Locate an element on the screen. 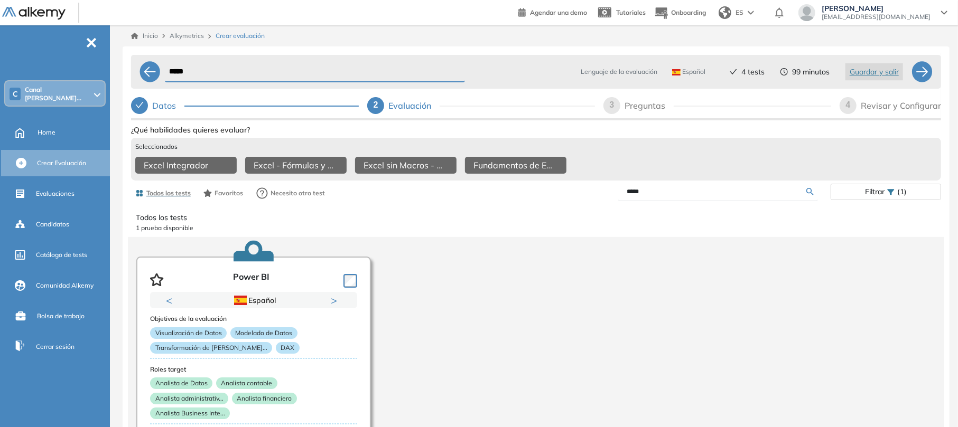 This screenshot has width=958, height=427. button: Todos los tests is located at coordinates (163, 193).